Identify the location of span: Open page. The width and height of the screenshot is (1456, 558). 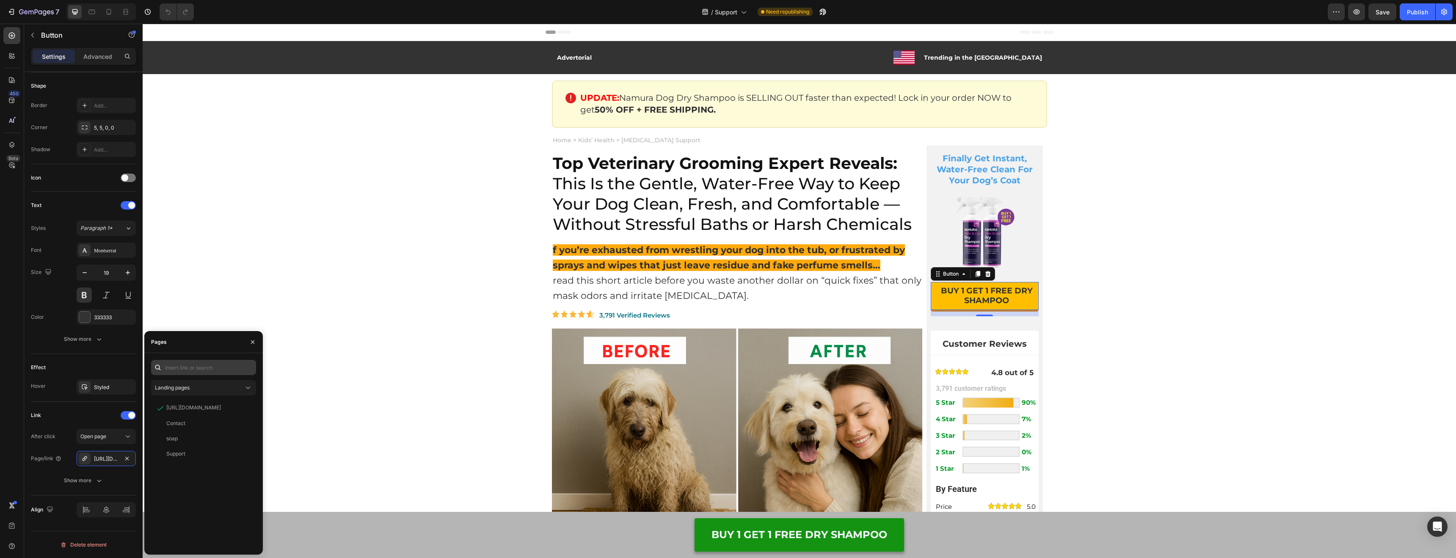
(93, 436).